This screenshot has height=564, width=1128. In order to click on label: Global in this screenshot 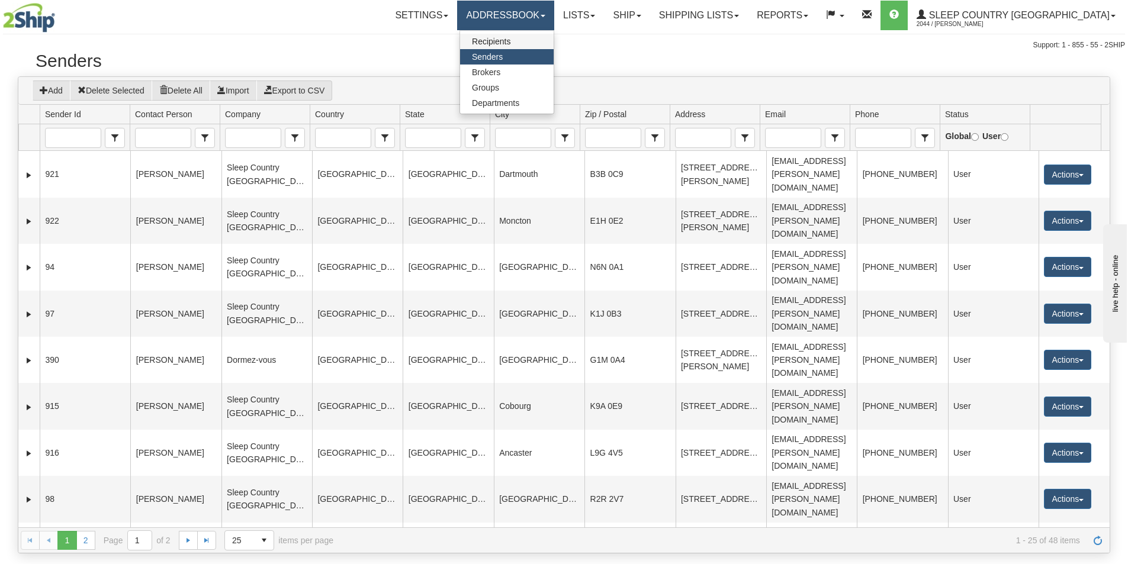, I will do `click(962, 136)`.